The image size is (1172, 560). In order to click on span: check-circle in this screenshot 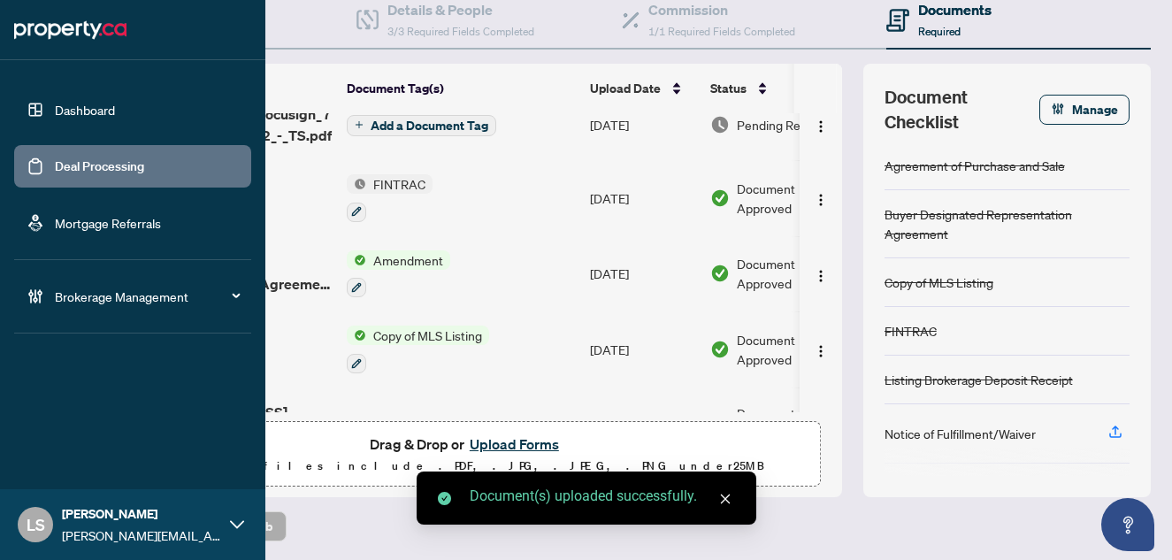, I will do `click(444, 498)`.